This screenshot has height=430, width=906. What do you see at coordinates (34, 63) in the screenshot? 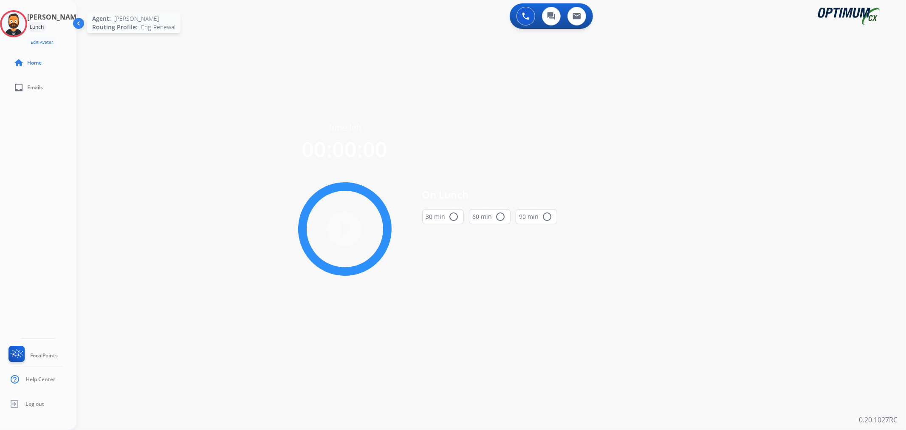
I see `span: Home` at bounding box center [34, 63].